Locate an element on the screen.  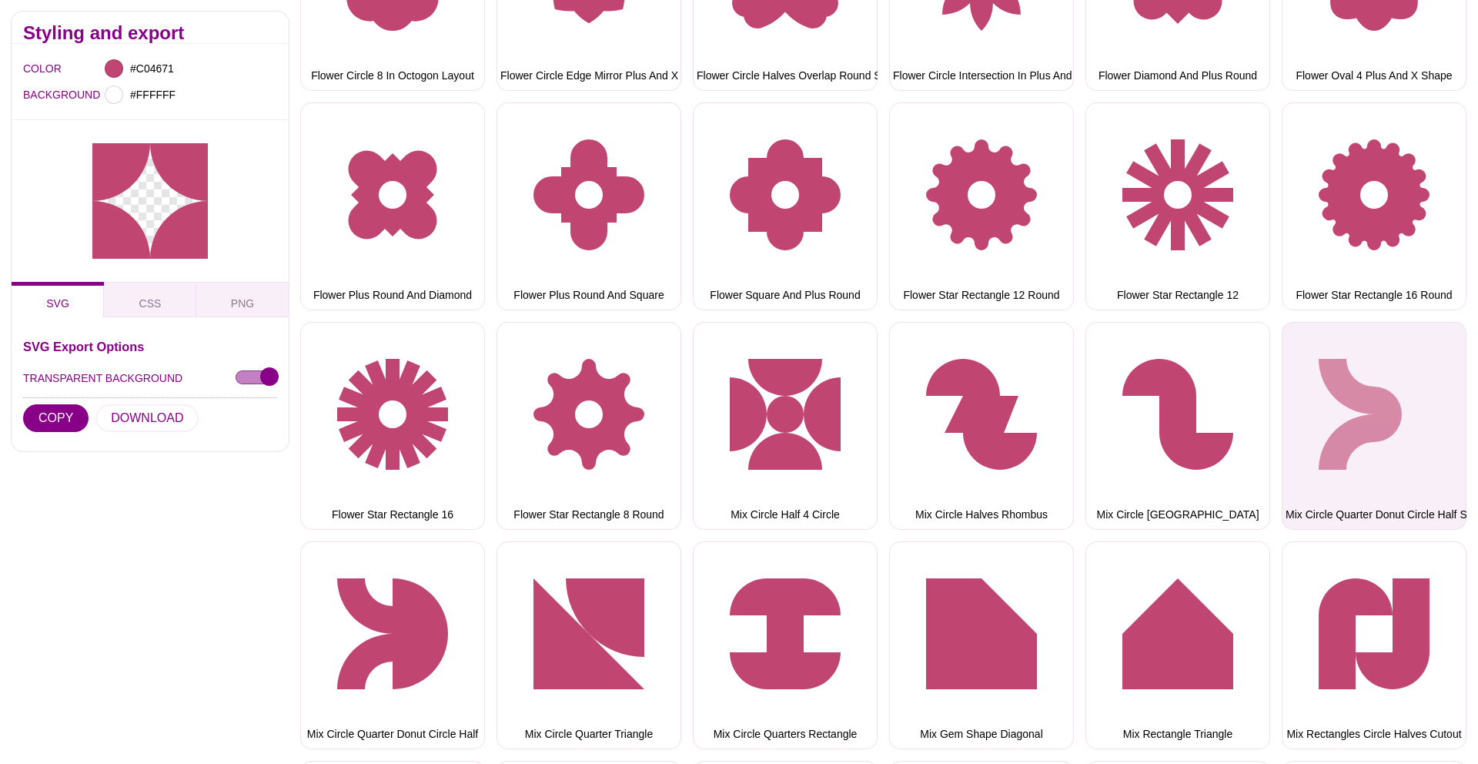
button: Flower Star Rectangle 12 is located at coordinates (1178, 206).